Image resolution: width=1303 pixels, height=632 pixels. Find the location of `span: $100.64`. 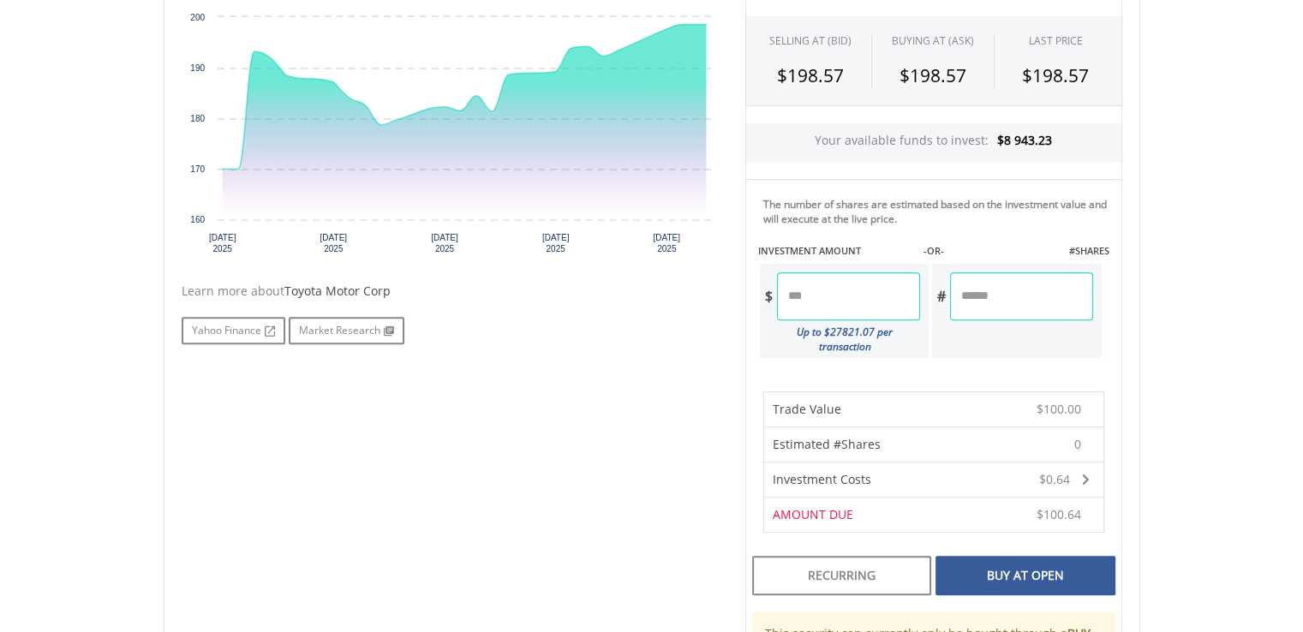

span: $100.64 is located at coordinates (1059, 514).